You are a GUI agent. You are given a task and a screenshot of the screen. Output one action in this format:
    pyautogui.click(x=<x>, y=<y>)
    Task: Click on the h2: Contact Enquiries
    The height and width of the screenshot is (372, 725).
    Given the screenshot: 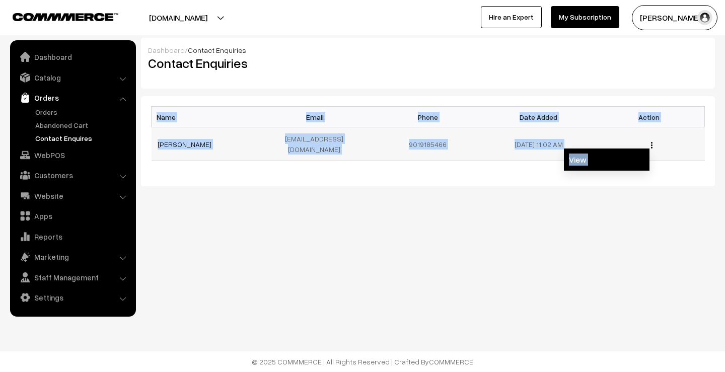 What is the action you would take?
    pyautogui.click(x=284, y=63)
    